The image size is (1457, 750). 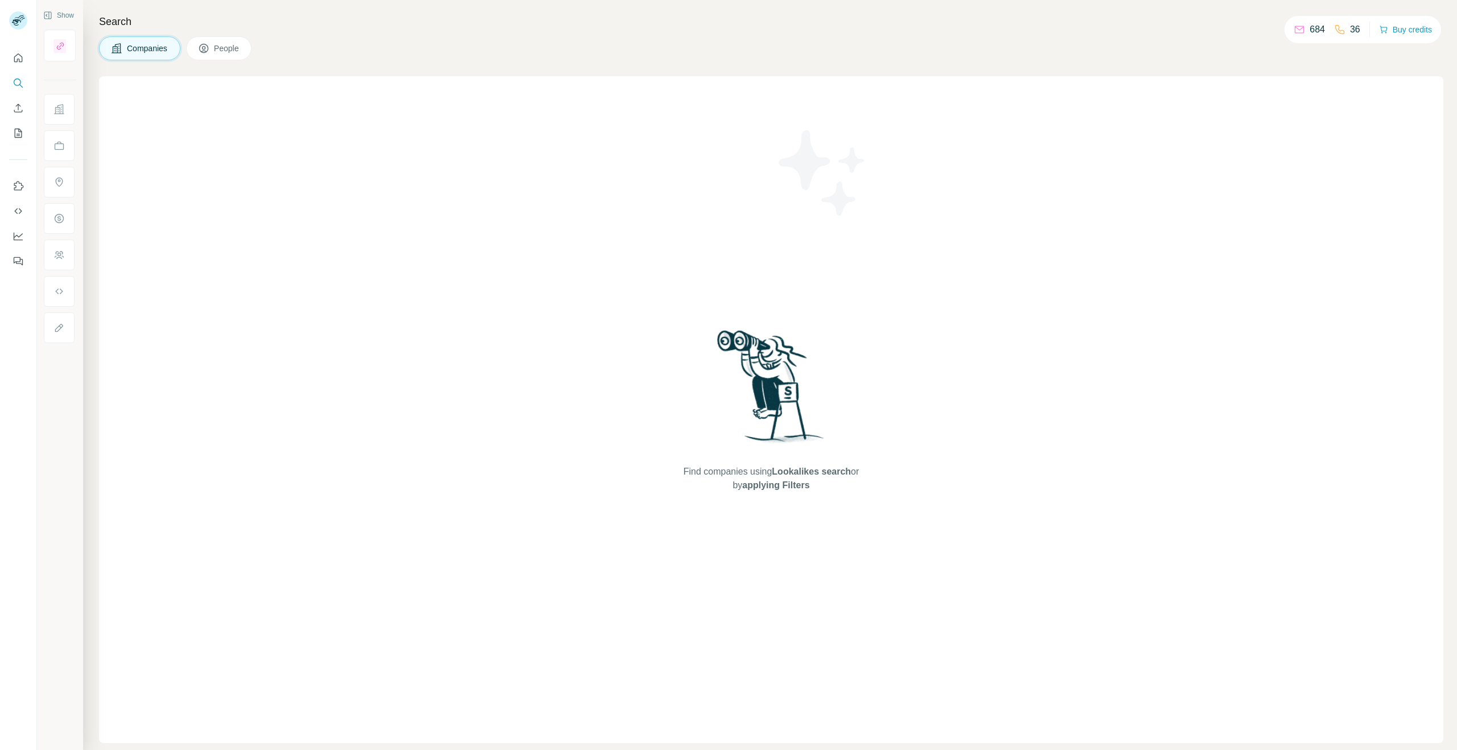 I want to click on button: Dashboard, so click(x=18, y=236).